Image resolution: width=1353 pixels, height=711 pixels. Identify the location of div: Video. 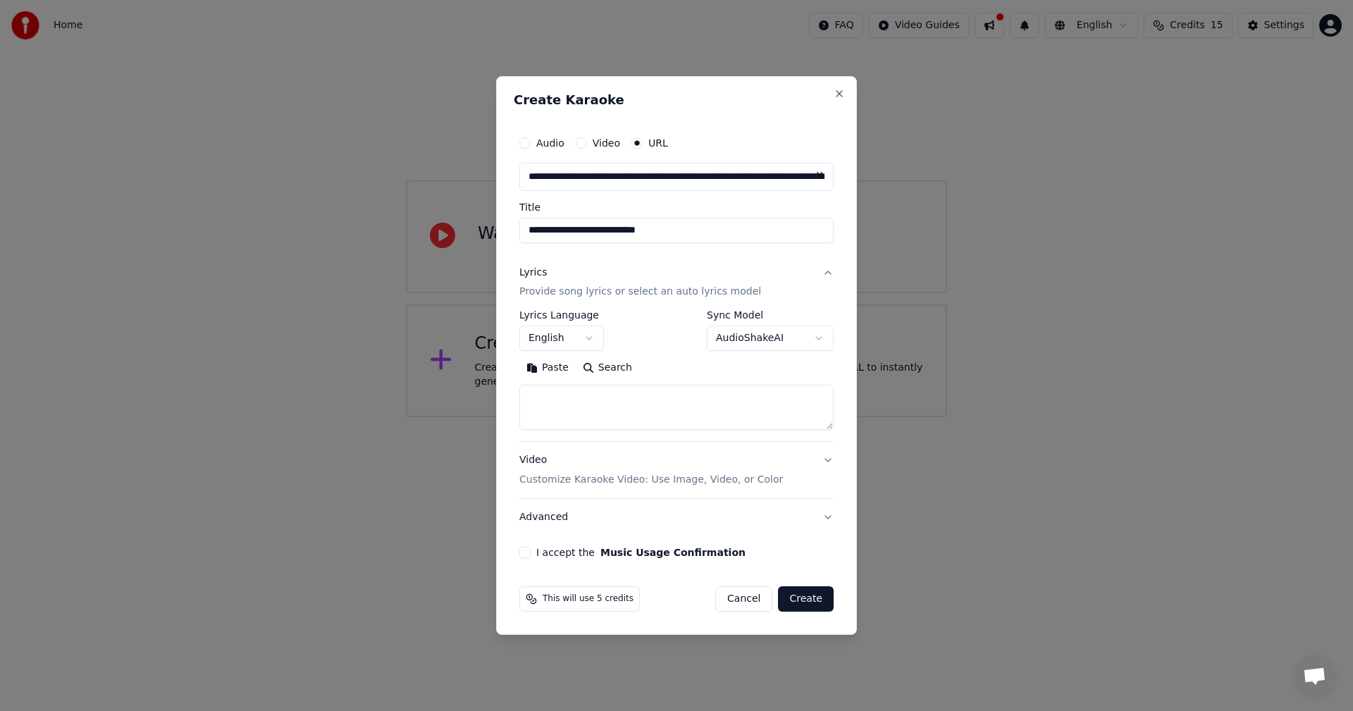
(651, 471).